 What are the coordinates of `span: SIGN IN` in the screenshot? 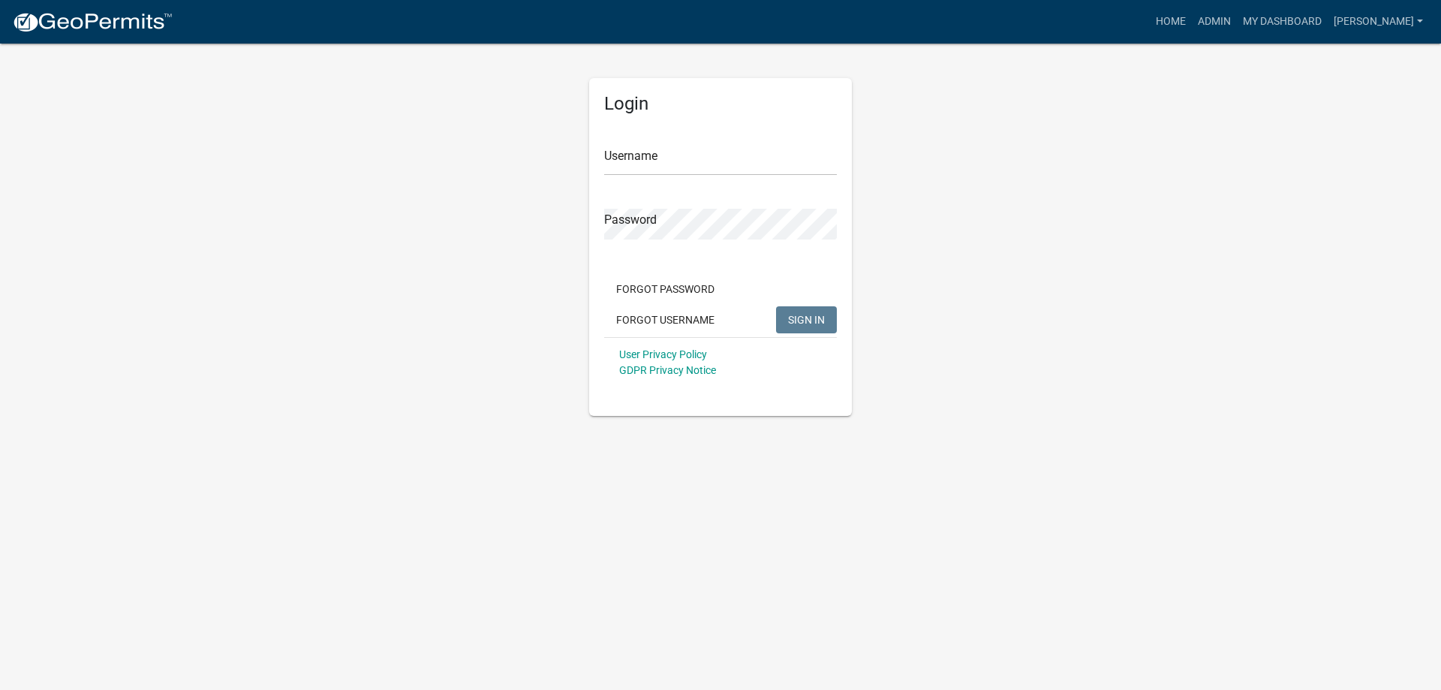 It's located at (806, 319).